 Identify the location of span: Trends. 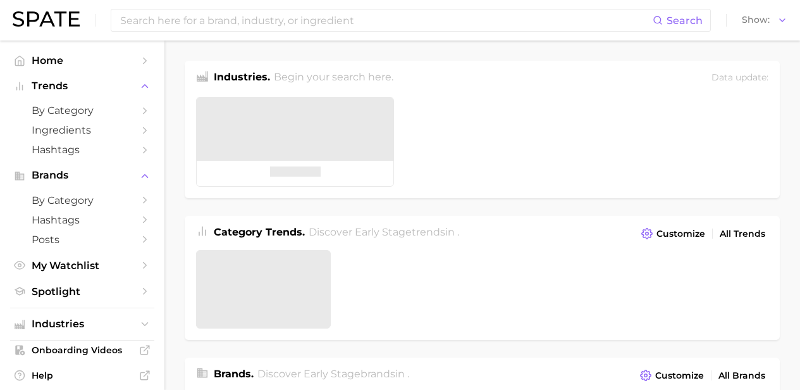
(82, 86).